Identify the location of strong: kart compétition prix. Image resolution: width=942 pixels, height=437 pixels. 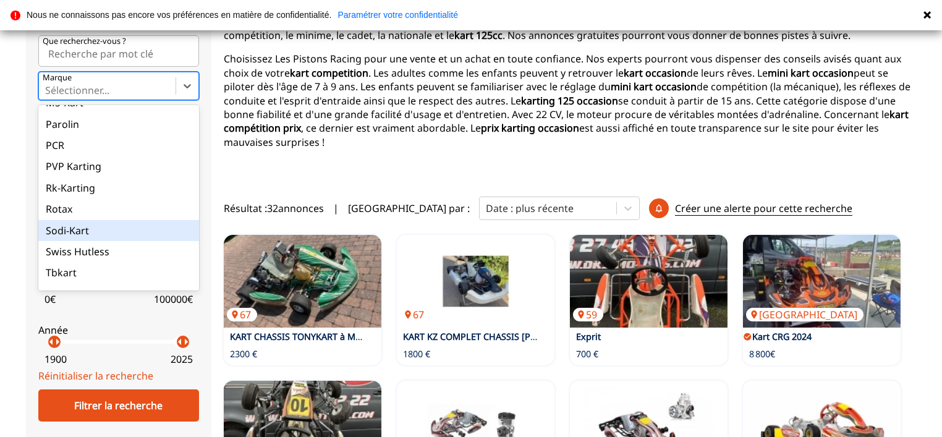
(566, 121).